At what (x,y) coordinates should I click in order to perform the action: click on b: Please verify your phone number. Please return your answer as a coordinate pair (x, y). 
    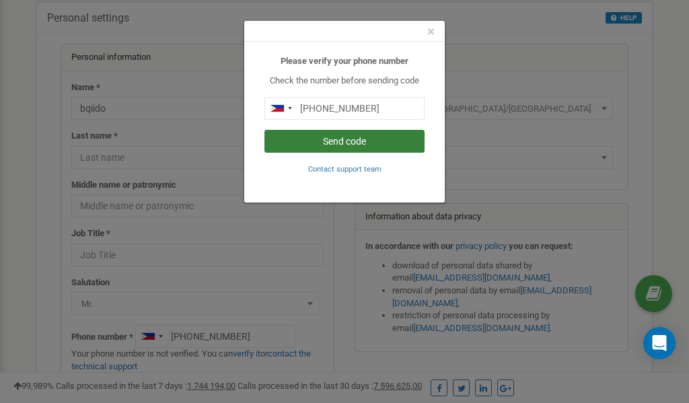
    Looking at the image, I should click on (344, 61).